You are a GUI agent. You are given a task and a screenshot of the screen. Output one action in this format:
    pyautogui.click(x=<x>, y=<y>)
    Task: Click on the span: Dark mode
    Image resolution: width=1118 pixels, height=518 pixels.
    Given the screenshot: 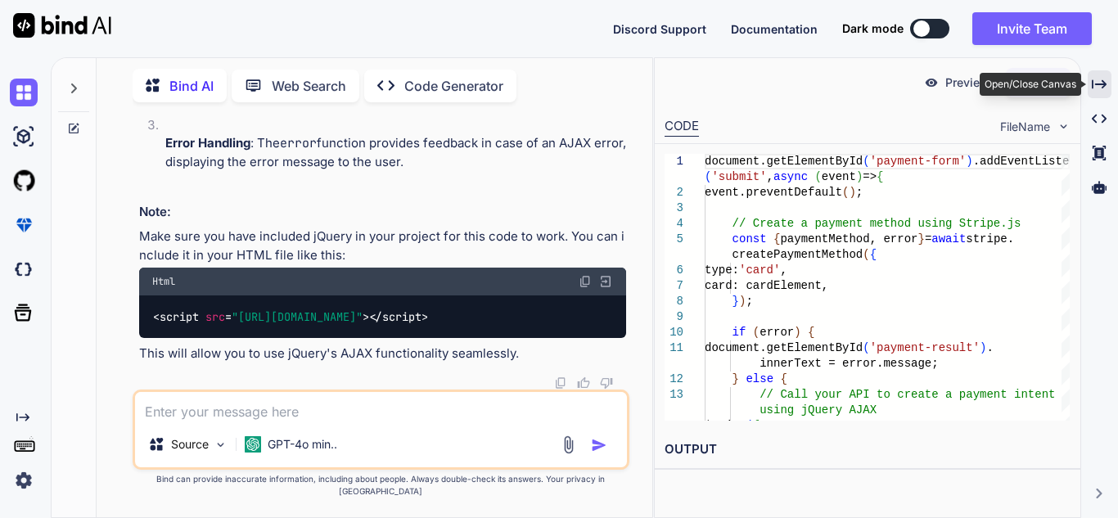 What is the action you would take?
    pyautogui.click(x=873, y=29)
    